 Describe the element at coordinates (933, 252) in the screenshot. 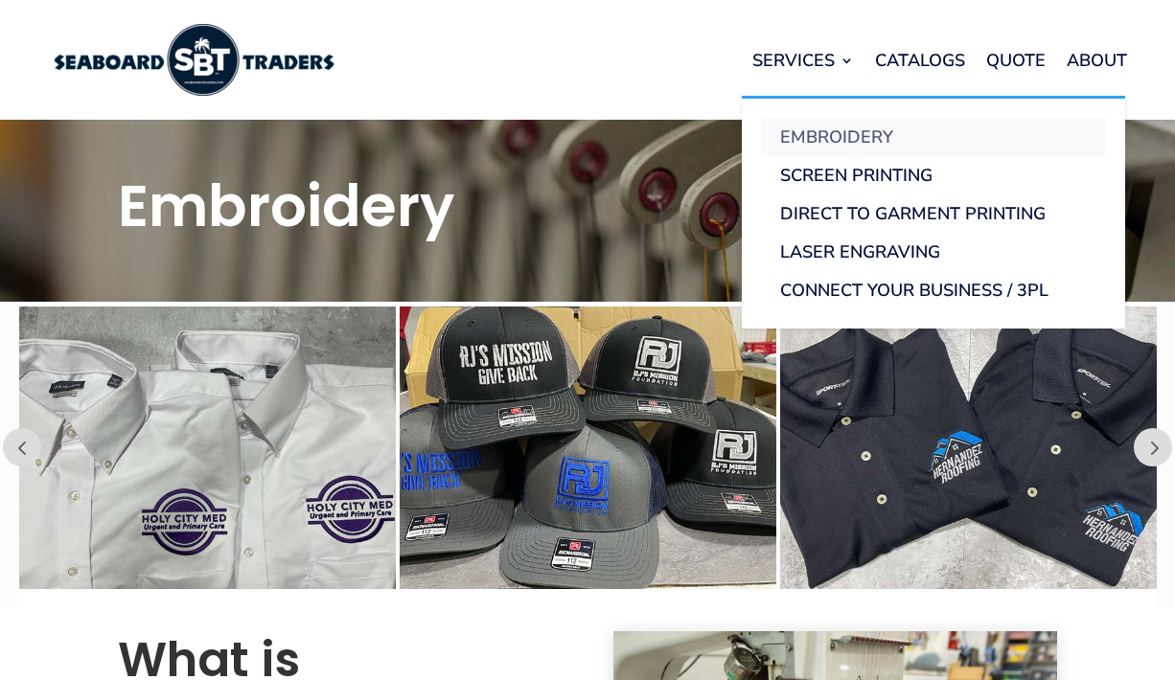

I see `a: Laser Engraving` at that location.